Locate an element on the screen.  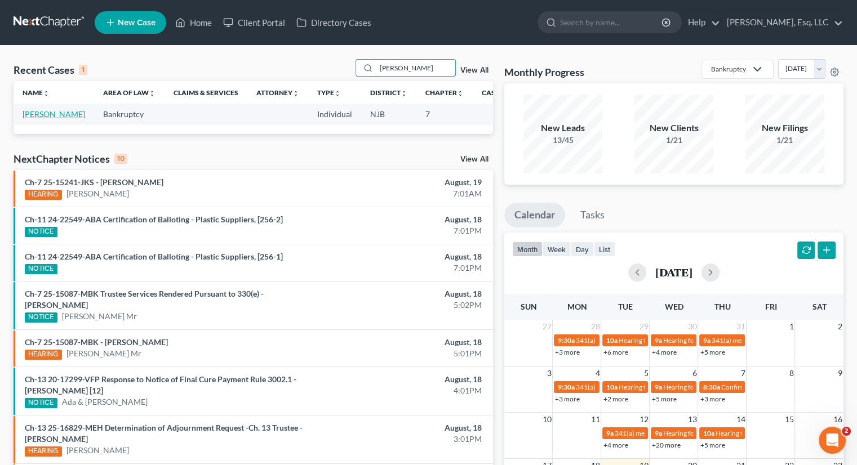
td: Bankruptcy is located at coordinates (129, 114).